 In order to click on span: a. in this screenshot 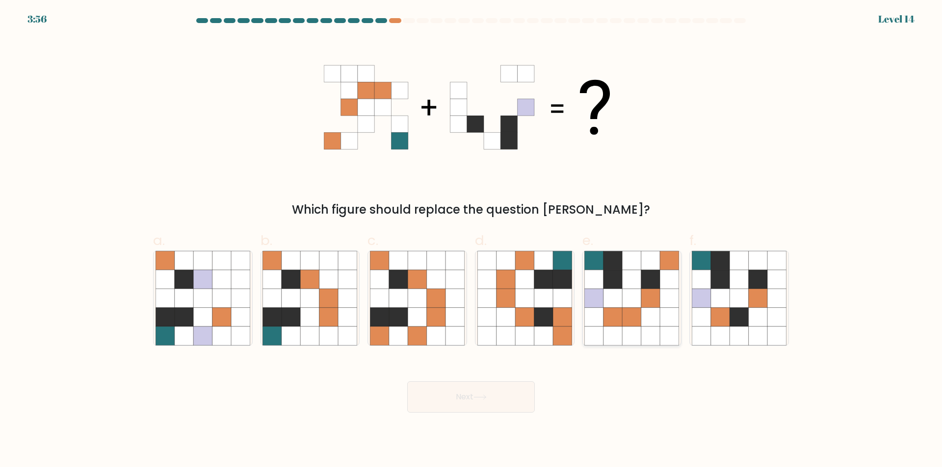, I will do `click(159, 240)`.